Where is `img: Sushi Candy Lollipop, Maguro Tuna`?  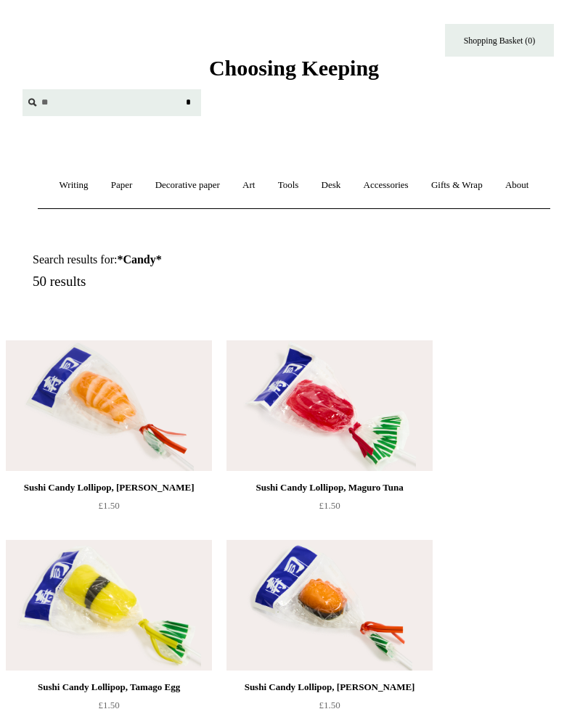 img: Sushi Candy Lollipop, Maguro Tuna is located at coordinates (330, 406).